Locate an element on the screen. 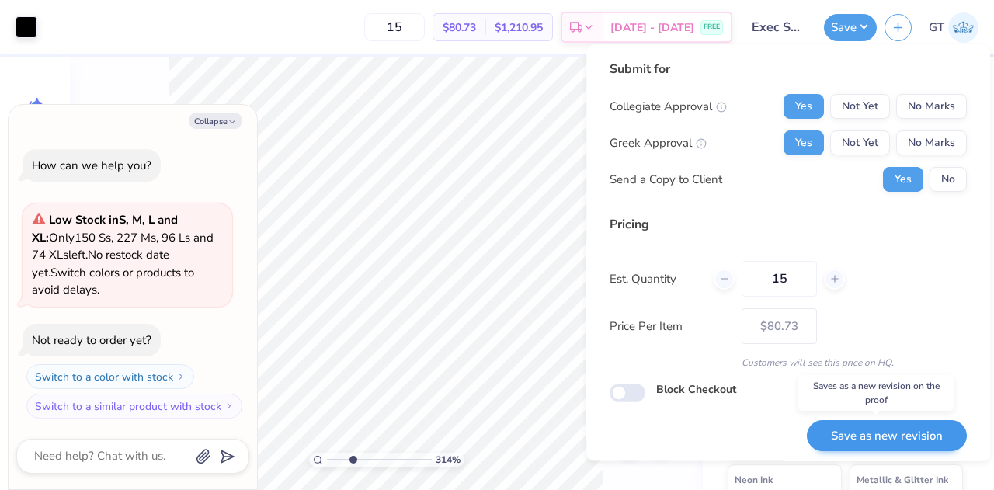  span: No restock date yet. is located at coordinates (100, 263).